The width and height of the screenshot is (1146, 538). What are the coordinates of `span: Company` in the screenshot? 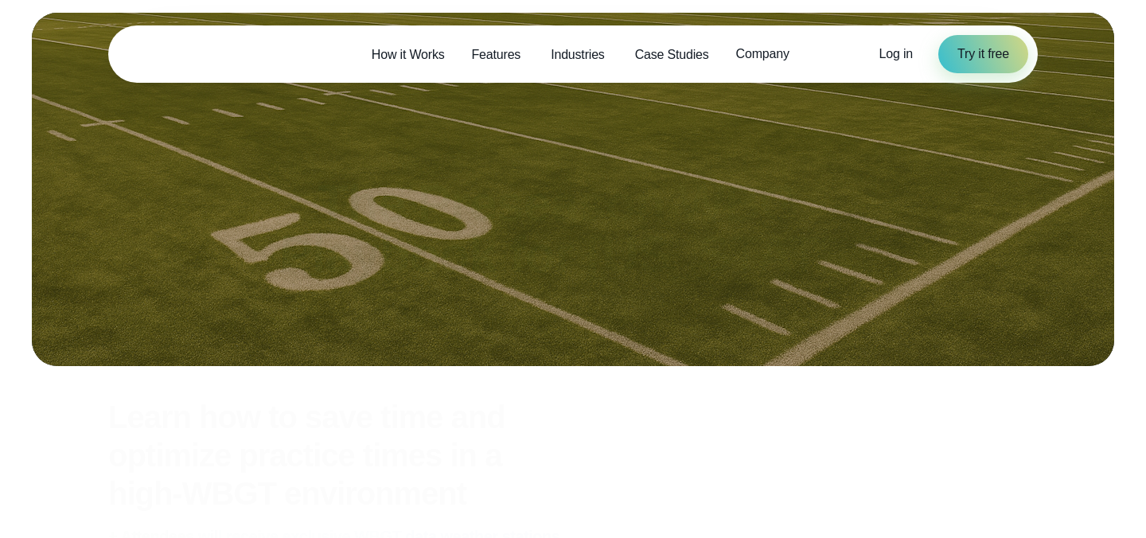 It's located at (762, 54).